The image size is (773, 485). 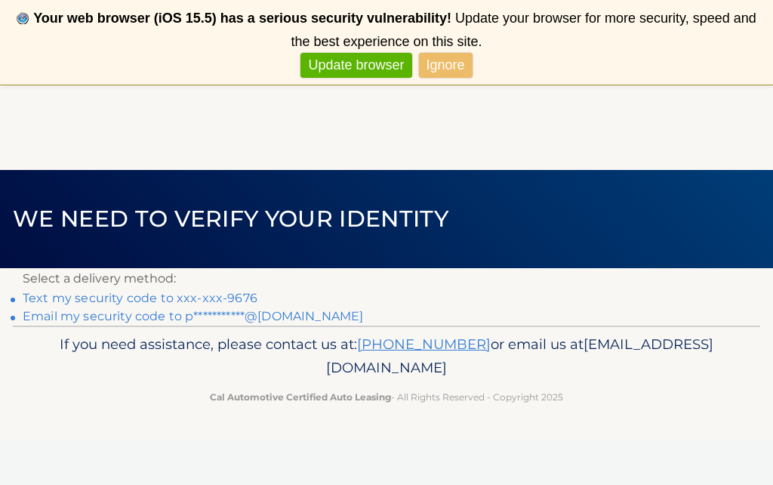 What do you see at coordinates (230, 218) in the screenshot?
I see `span: We need to verify your identity` at bounding box center [230, 218].